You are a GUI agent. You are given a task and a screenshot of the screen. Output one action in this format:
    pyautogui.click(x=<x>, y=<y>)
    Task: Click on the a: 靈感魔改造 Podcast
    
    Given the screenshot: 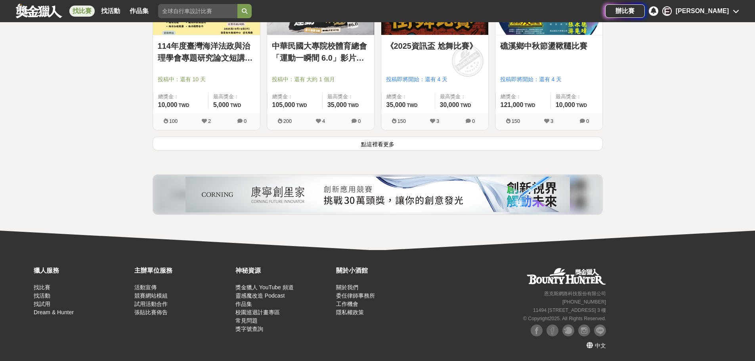 What is the action you would take?
    pyautogui.click(x=260, y=296)
    